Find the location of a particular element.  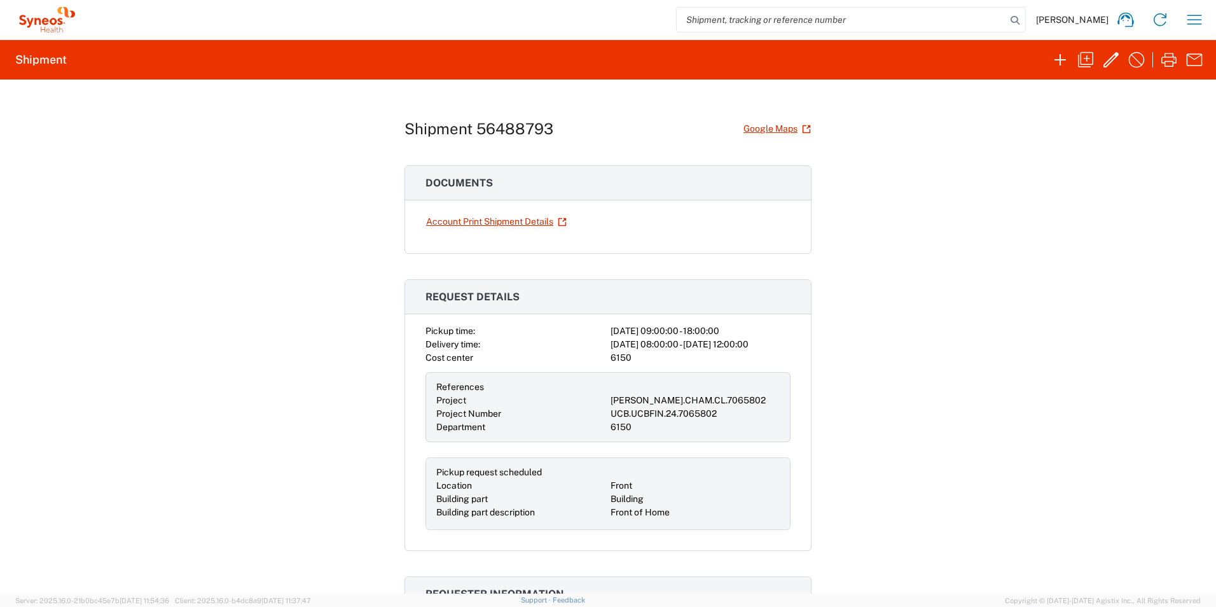

span: Server: 2025.16.0-21b0bc45e7b is located at coordinates (92, 601).